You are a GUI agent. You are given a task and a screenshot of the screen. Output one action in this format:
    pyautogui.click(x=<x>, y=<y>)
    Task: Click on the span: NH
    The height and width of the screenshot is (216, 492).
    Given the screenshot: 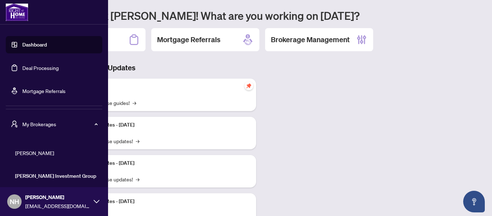 What is the action you would take?
    pyautogui.click(x=14, y=201)
    